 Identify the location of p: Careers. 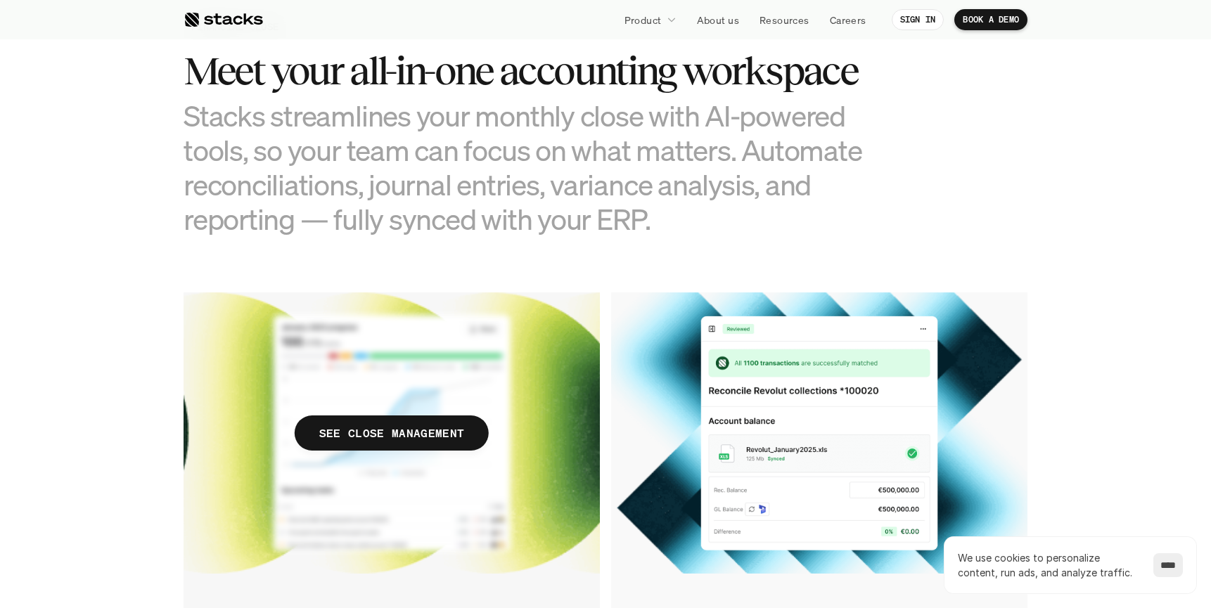
(848, 20).